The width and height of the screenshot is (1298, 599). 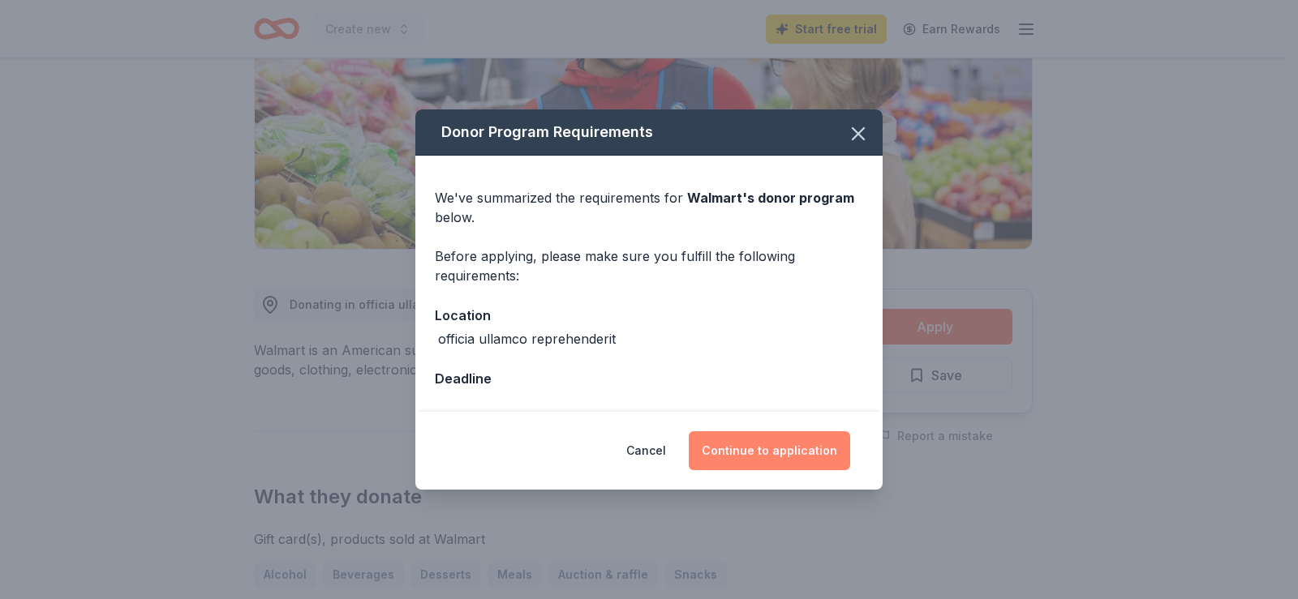 I want to click on button: Cancel, so click(x=646, y=451).